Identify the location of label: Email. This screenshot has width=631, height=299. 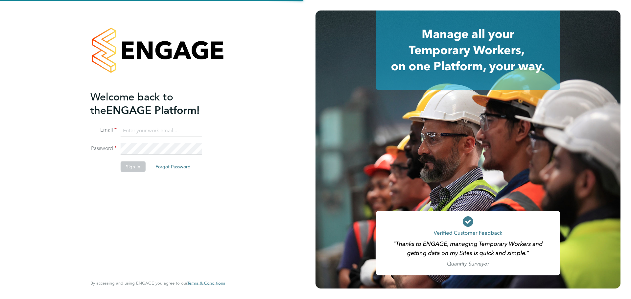
(104, 130).